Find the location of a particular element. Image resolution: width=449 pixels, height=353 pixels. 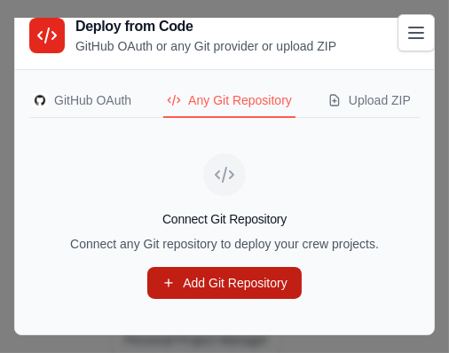

div: Upload ZIP is located at coordinates (369, 100).